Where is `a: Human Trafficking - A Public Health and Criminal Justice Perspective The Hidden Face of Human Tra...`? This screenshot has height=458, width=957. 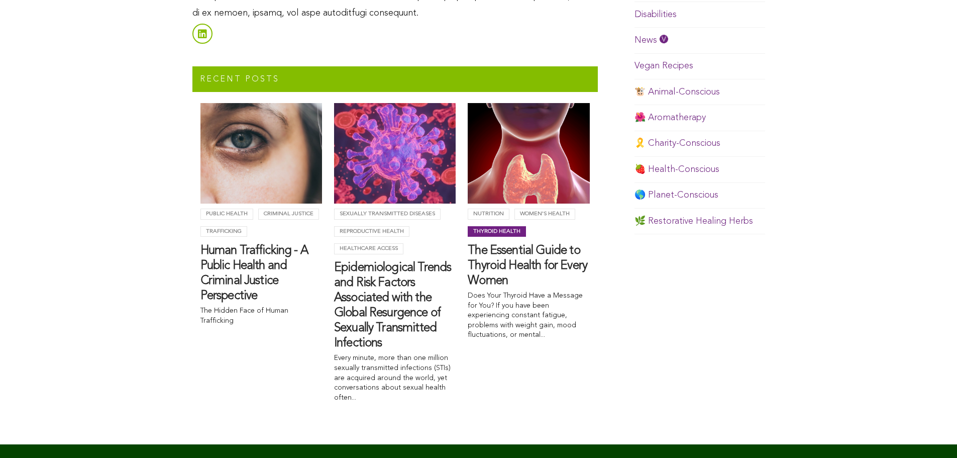
a: Human Trafficking - A Public Health and Criminal Justice Perspective The Hidden Face of Human Tra... is located at coordinates (261, 284).